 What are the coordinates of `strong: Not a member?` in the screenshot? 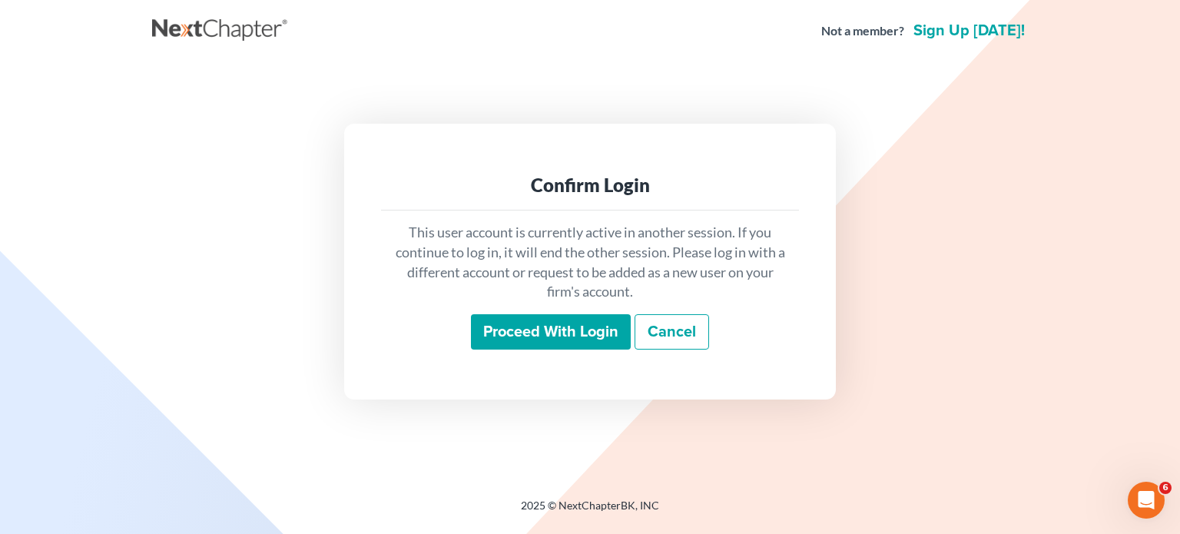 It's located at (863, 31).